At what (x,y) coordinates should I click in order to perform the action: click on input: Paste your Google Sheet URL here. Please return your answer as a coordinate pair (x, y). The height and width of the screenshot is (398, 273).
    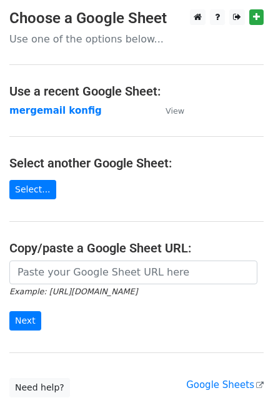
    Looking at the image, I should click on (133, 272).